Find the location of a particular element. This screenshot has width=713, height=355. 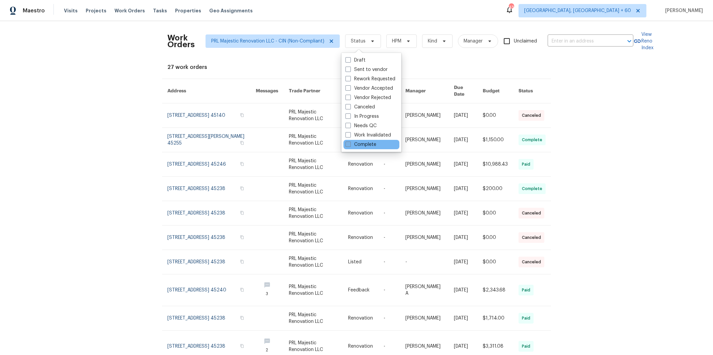

label: Sent to vendor is located at coordinates (366, 70).